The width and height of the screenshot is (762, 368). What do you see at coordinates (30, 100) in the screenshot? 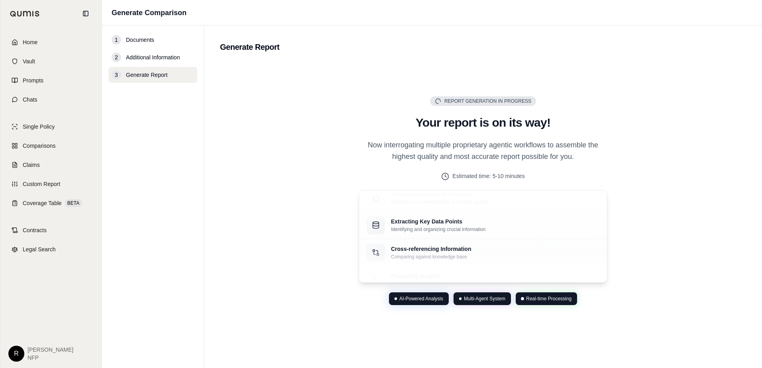
I see `span: Chats` at bounding box center [30, 100].